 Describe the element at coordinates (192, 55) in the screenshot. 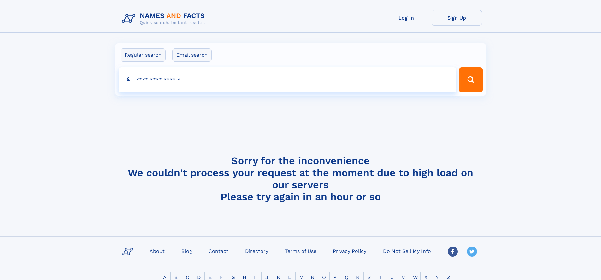

I see `label: Email search` at that location.